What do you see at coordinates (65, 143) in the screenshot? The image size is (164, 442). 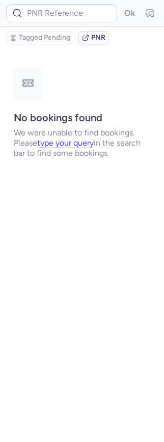 I see `button: type your query` at bounding box center [65, 143].